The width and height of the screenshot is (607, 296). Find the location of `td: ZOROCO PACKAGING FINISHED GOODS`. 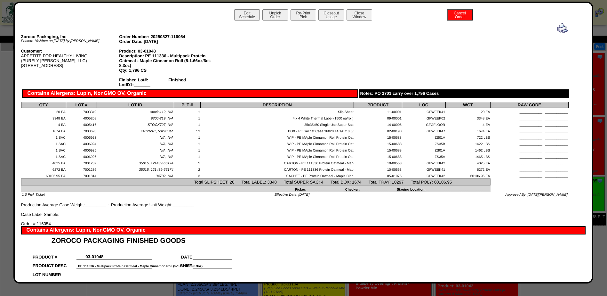

td: ZOROCO PACKAGING FINISHED GOODS is located at coordinates (132, 240).